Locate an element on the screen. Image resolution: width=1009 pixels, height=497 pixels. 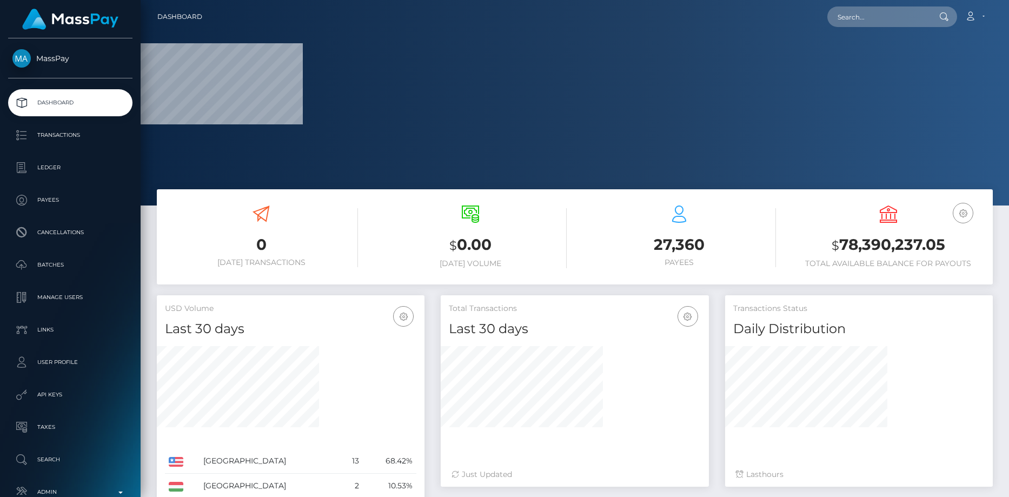
img: US.png is located at coordinates (176, 462).